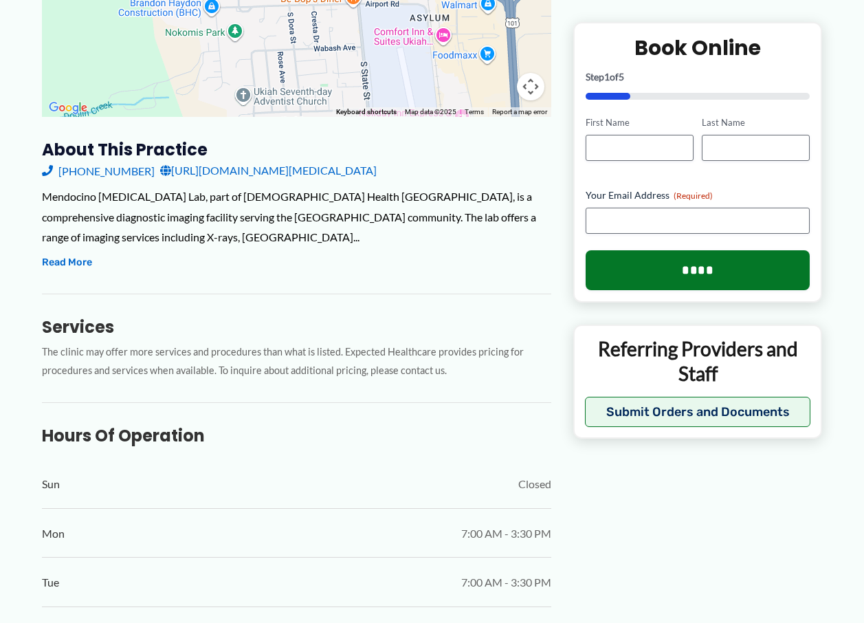 This screenshot has height=623, width=864. Describe the element at coordinates (607, 76) in the screenshot. I see `span: 1` at that location.